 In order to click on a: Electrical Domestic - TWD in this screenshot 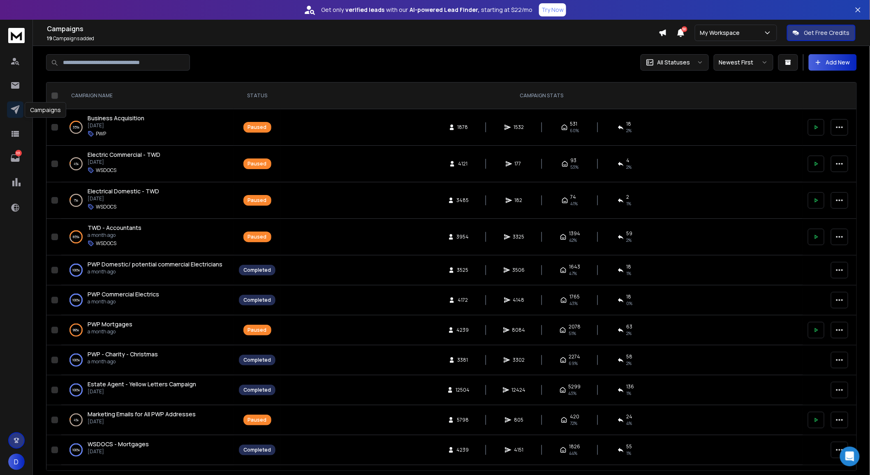, I will do `click(123, 192)`.